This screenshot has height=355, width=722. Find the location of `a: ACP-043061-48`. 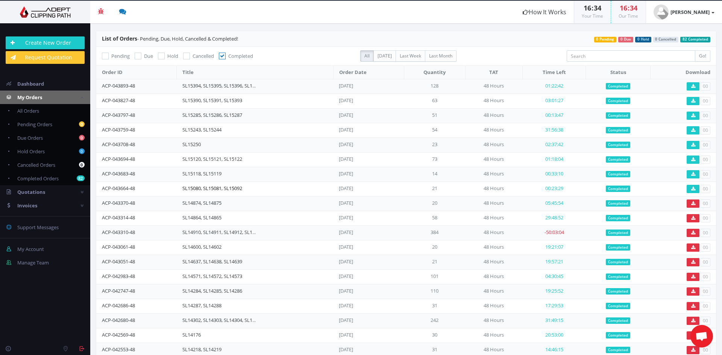

a: ACP-043061-48 is located at coordinates (118, 247).